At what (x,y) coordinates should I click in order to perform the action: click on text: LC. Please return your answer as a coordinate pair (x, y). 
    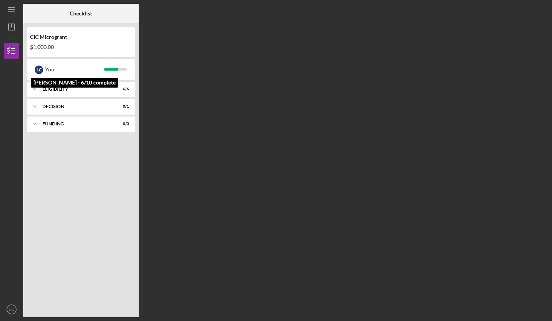
    Looking at the image, I should click on (12, 309).